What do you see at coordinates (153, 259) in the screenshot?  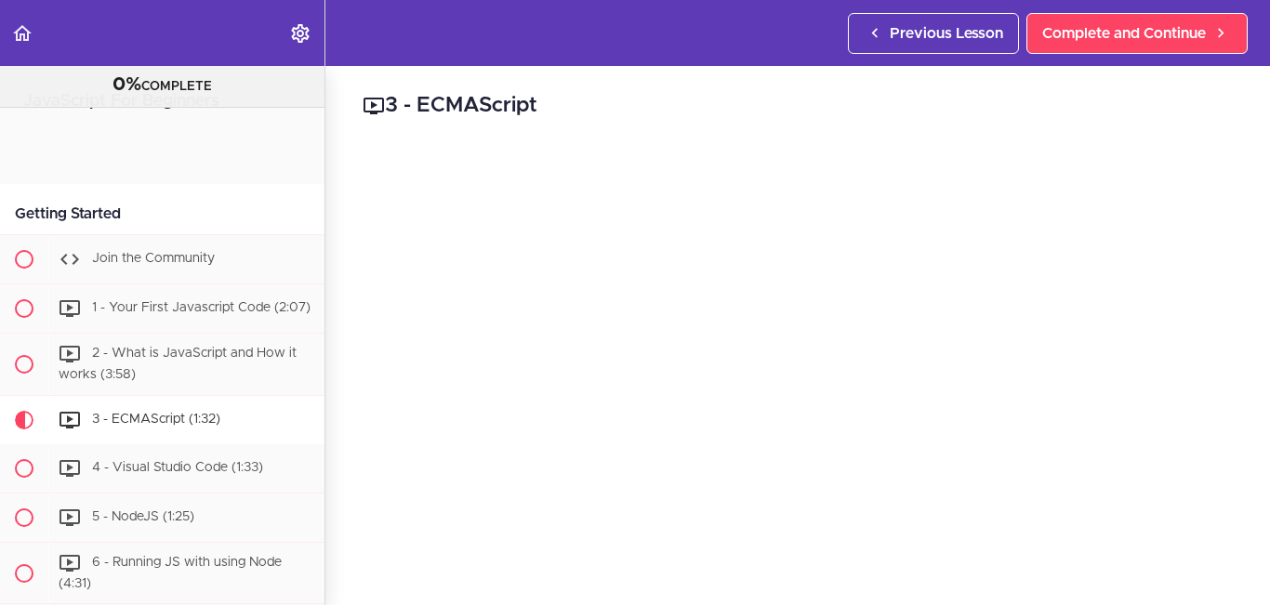 I see `span: Join the Community` at bounding box center [153, 259].